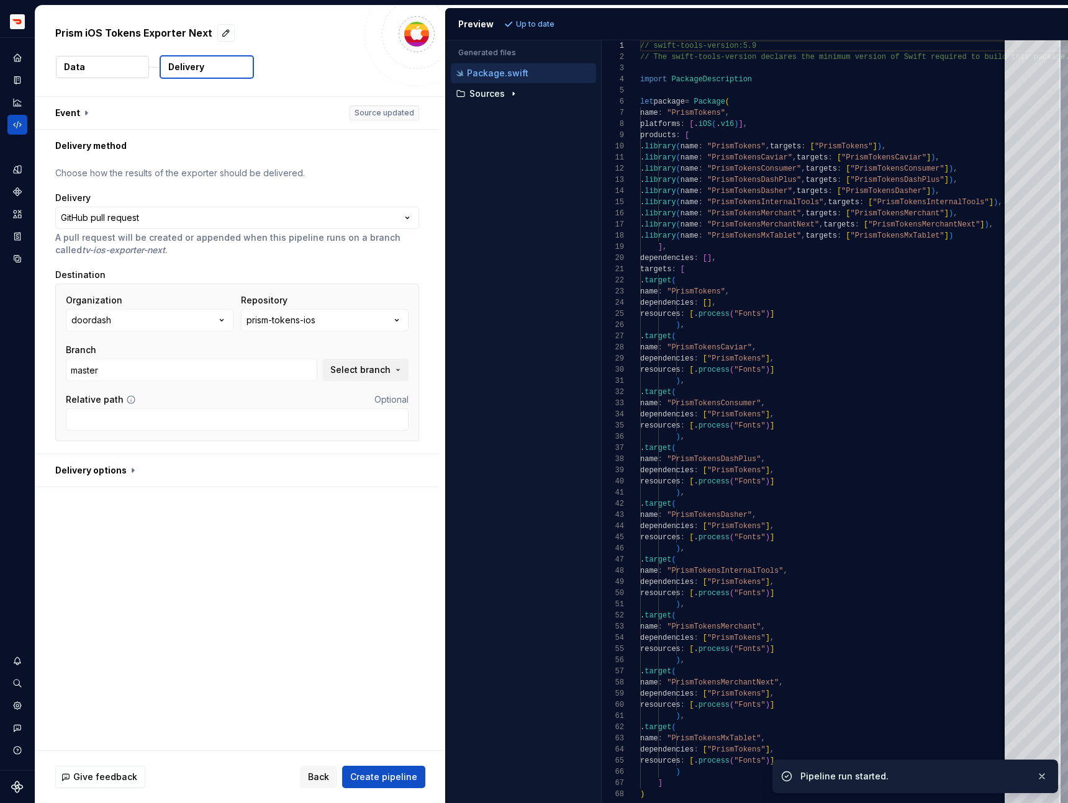 The width and height of the screenshot is (1068, 803). What do you see at coordinates (613, 359) in the screenshot?
I see `div: 29` at bounding box center [613, 359].